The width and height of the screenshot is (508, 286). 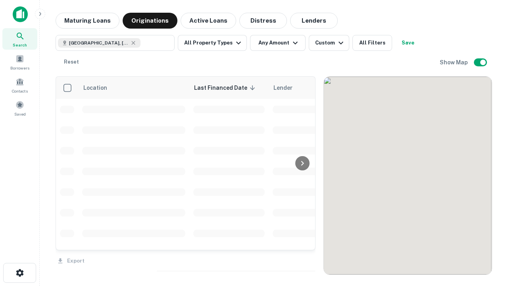 What do you see at coordinates (408, 43) in the screenshot?
I see `button: Save your search to get updates of matches that match your search criteria.` at bounding box center [408, 43].